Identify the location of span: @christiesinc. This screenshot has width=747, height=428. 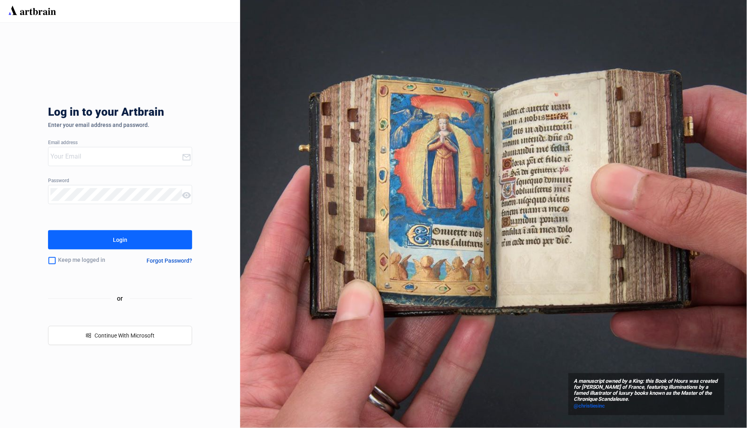
(589, 406).